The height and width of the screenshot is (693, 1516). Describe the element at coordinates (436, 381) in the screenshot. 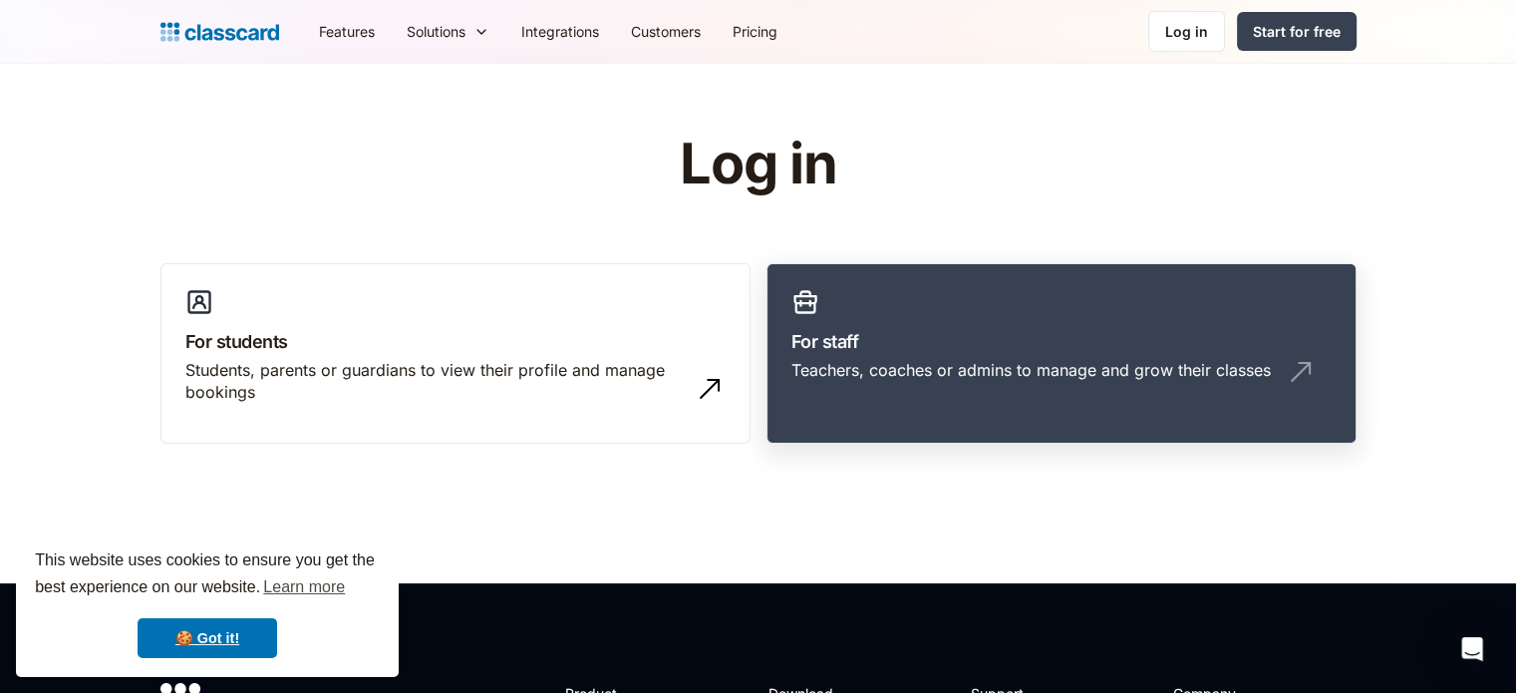

I see `div: Students, parents or guardians to view their profile and manage bookings` at that location.